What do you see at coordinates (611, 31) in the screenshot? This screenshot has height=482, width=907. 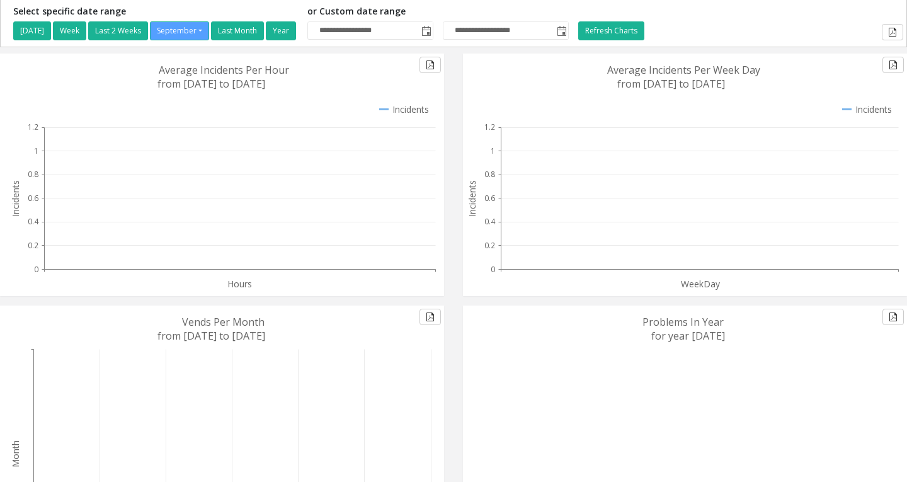 I see `button: Refresh Charts` at bounding box center [611, 31].